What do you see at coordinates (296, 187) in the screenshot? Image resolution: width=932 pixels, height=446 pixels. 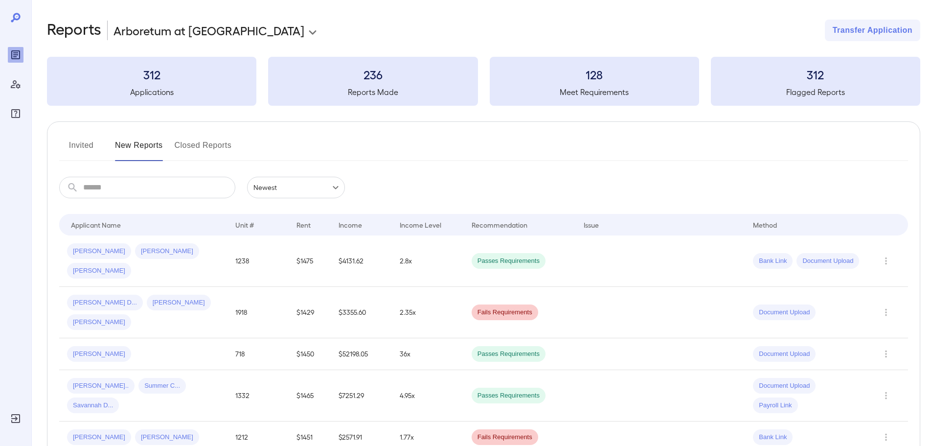 I see `div: Newest` at bounding box center [296, 187].